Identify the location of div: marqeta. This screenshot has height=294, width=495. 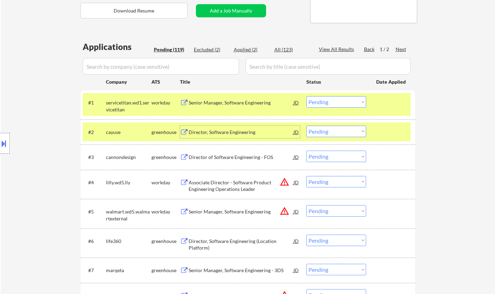
(129, 271).